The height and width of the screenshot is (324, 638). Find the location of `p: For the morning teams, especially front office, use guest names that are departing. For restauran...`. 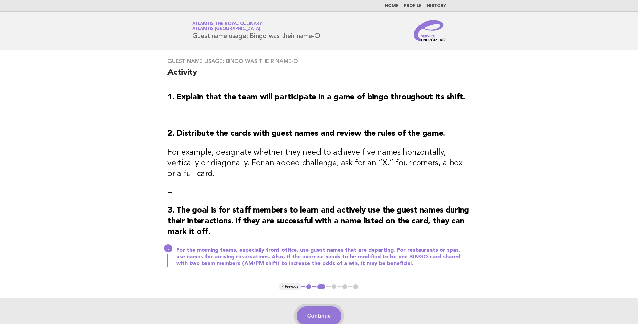

p: For the morning teams, especially front office, use guest names that are departing. For restauran... is located at coordinates (323, 257).